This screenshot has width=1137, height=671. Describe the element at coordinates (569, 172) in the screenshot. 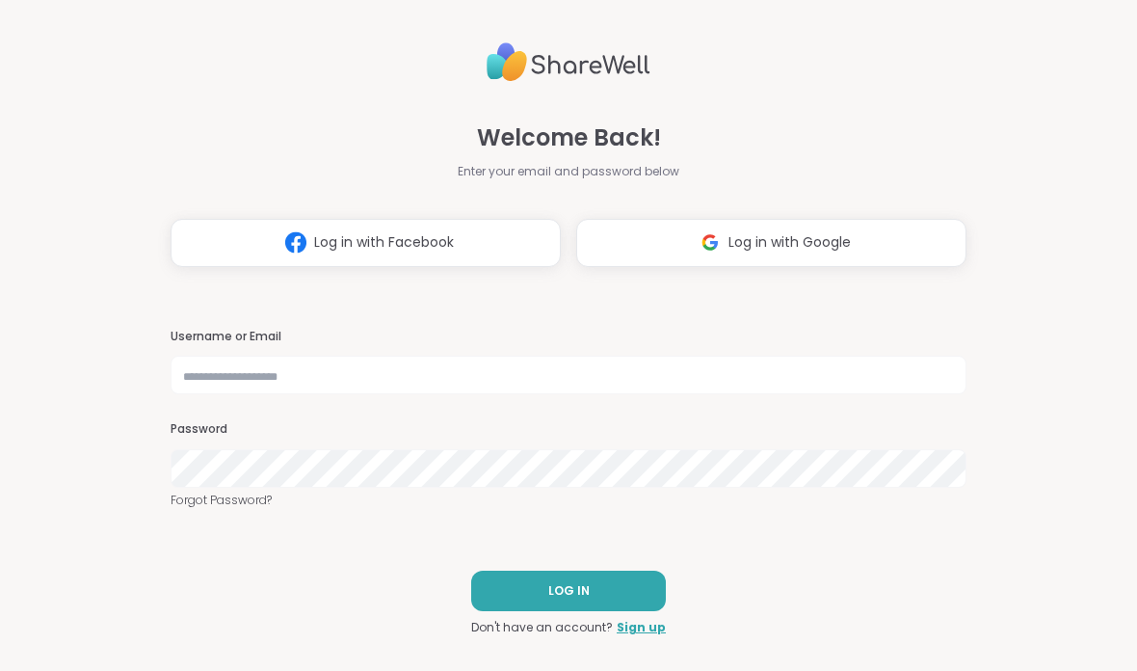

I see `span: Enter your email and password below` at that location.